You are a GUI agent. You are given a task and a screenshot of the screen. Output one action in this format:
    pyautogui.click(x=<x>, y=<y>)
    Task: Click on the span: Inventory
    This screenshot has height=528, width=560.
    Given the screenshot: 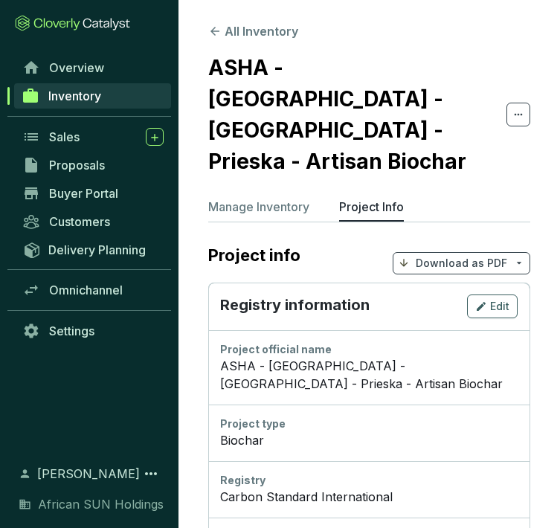 What is the action you would take?
    pyautogui.click(x=74, y=96)
    